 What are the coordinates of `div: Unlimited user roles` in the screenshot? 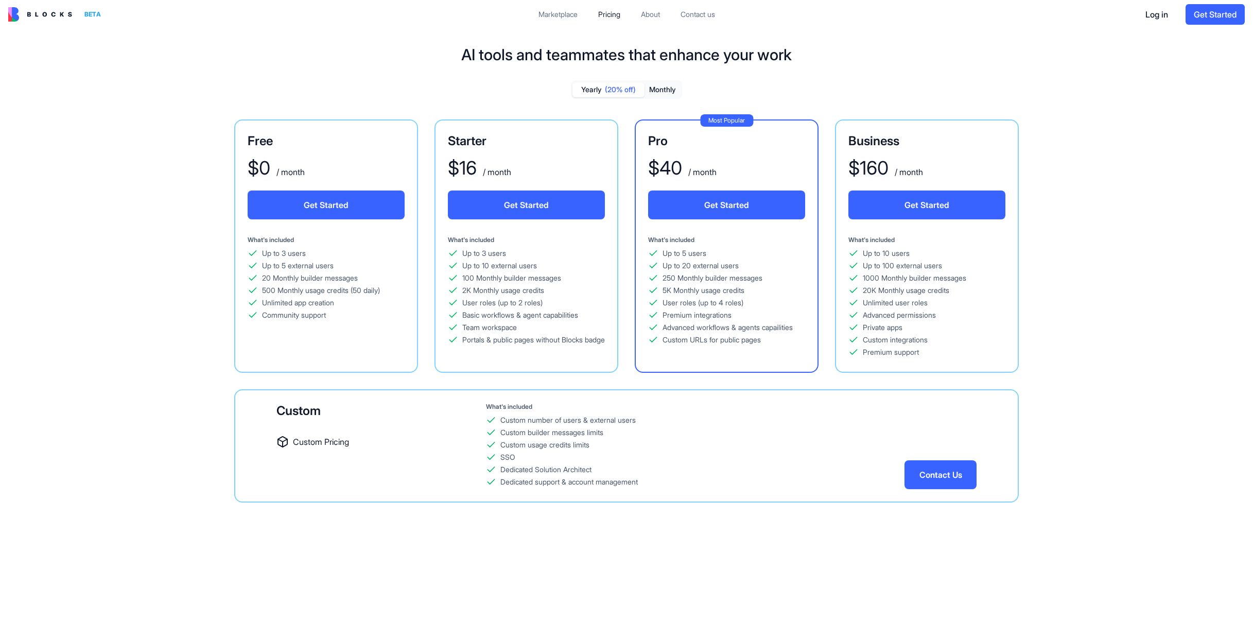 It's located at (895, 303).